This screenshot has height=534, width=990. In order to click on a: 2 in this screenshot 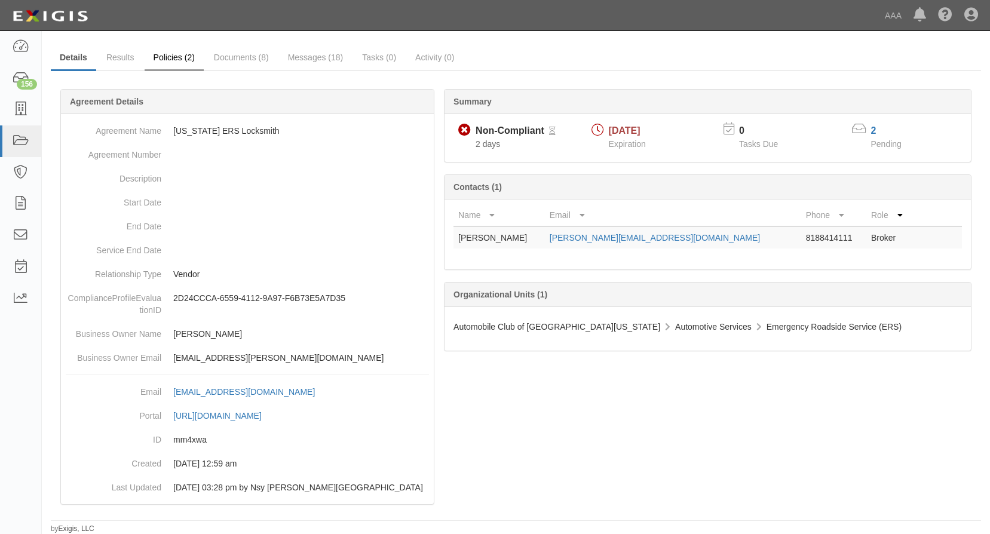, I will do `click(874, 130)`.